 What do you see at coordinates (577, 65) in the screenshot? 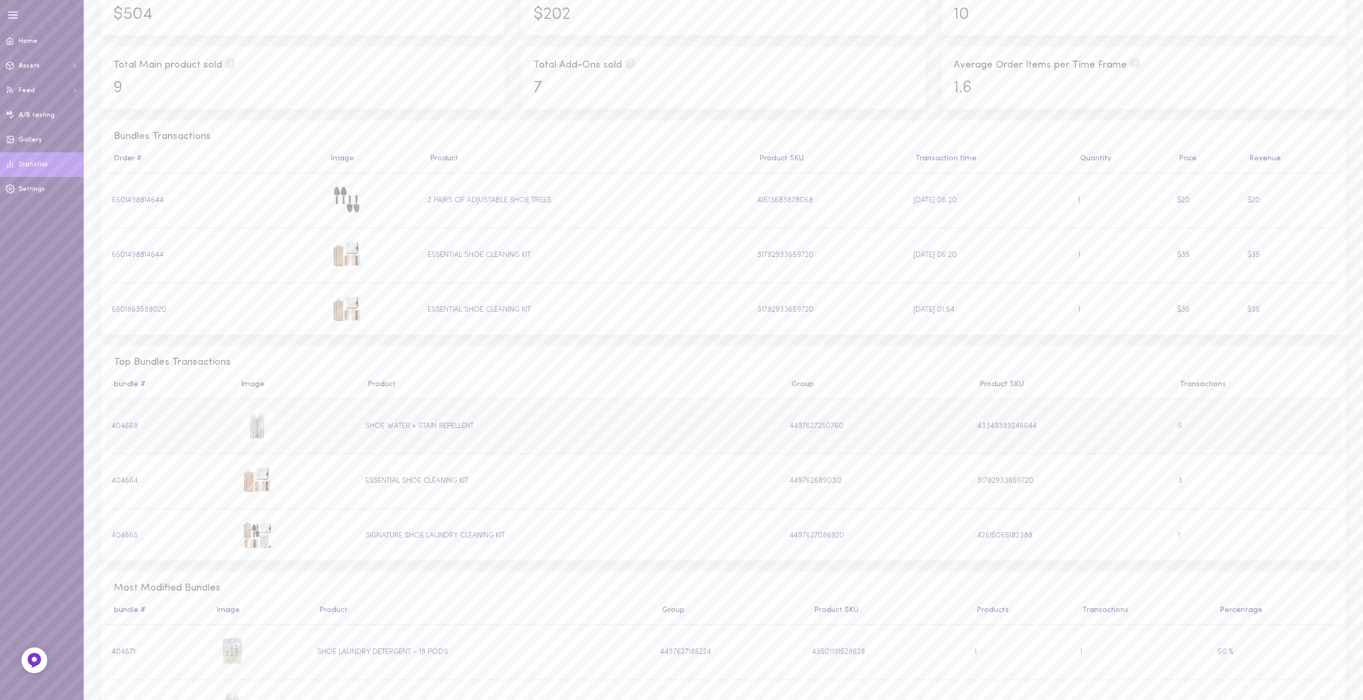
I see `span: Total Add-Ons sold` at bounding box center [577, 65].